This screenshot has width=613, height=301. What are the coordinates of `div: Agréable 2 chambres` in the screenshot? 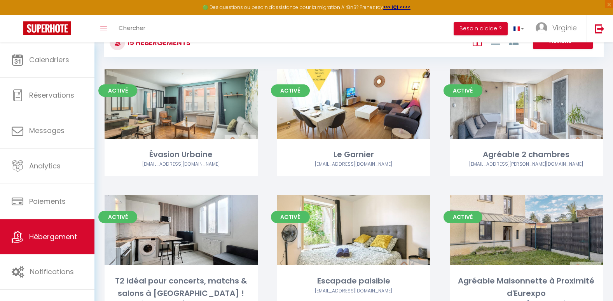 It's located at (526, 154).